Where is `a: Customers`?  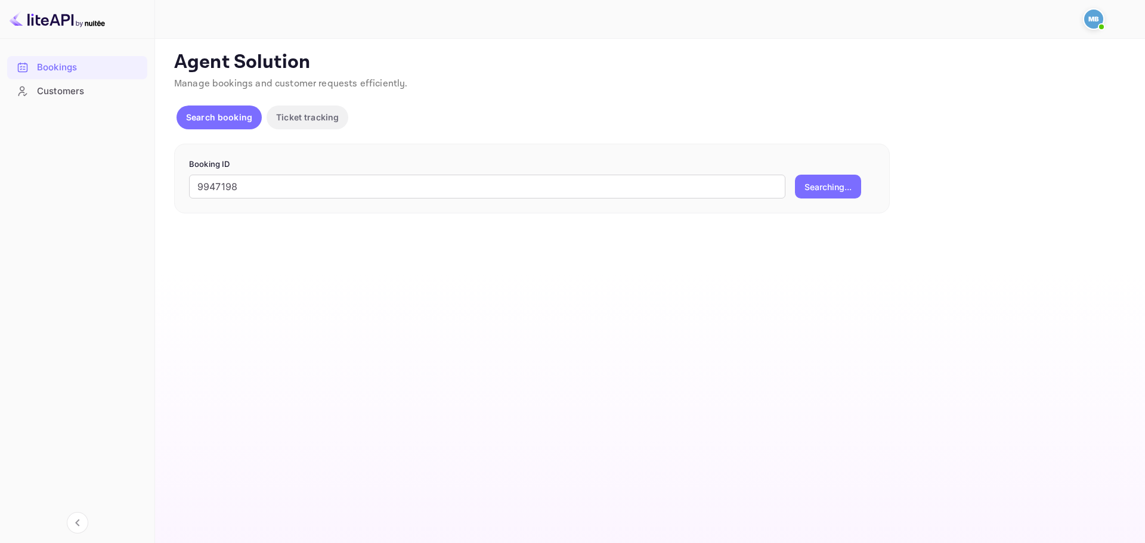
a: Customers is located at coordinates (77, 91).